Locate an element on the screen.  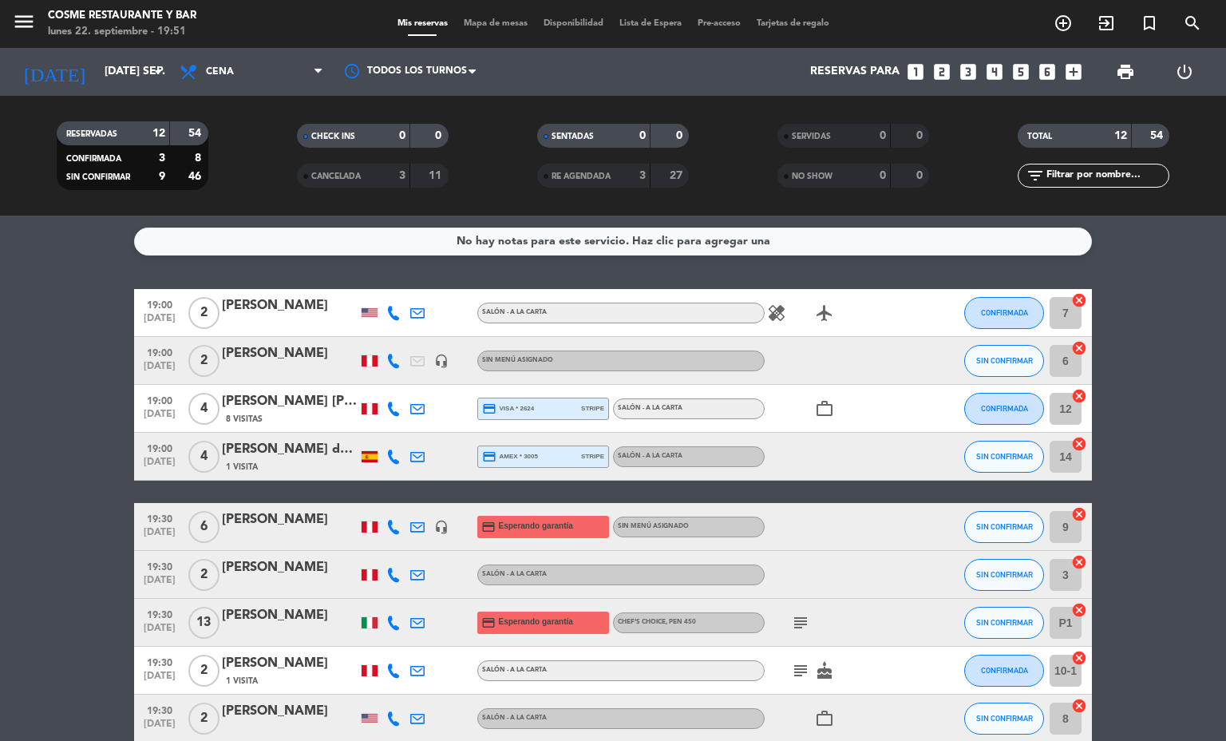
i: healing is located at coordinates (777, 313).